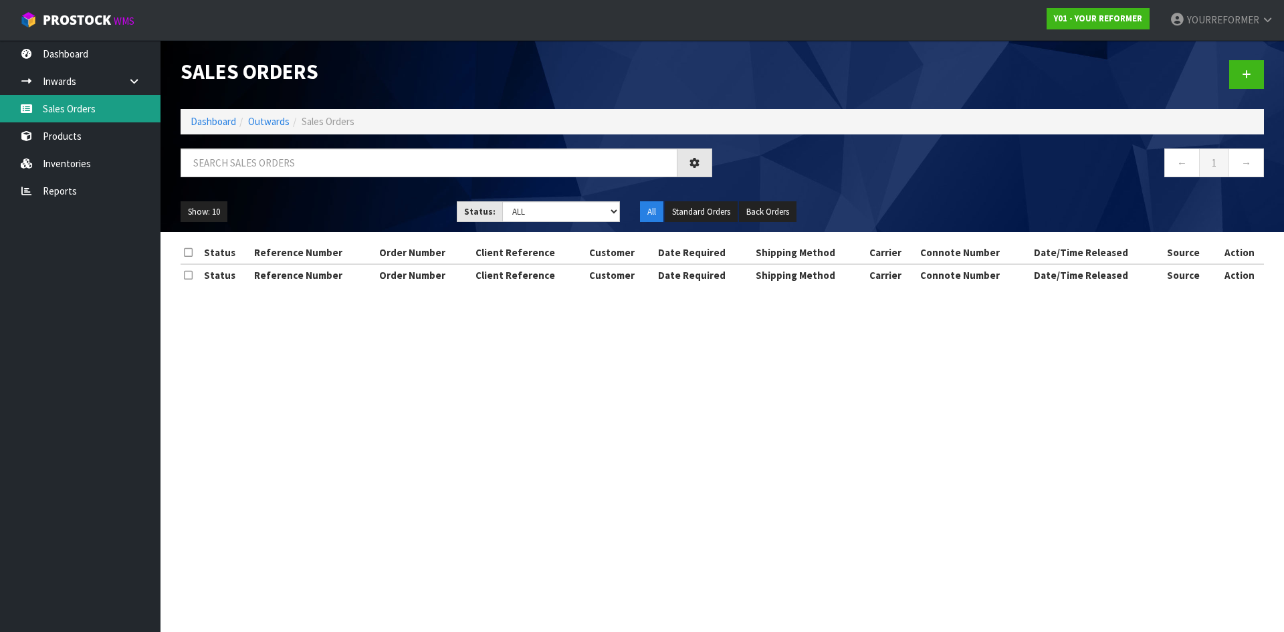  Describe the element at coordinates (429, 163) in the screenshot. I see `input: Search sales orders` at that location.